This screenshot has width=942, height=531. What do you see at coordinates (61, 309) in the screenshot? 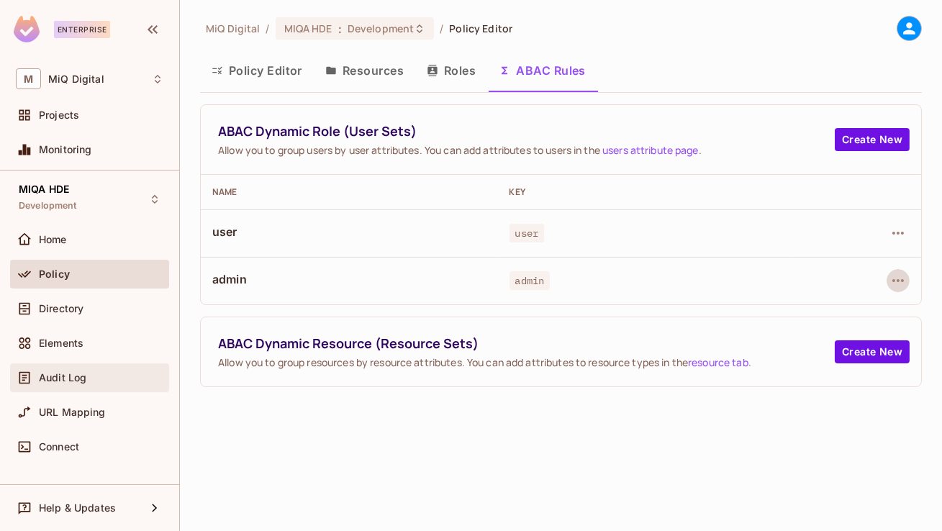
I see `span: Directory` at bounding box center [61, 309].